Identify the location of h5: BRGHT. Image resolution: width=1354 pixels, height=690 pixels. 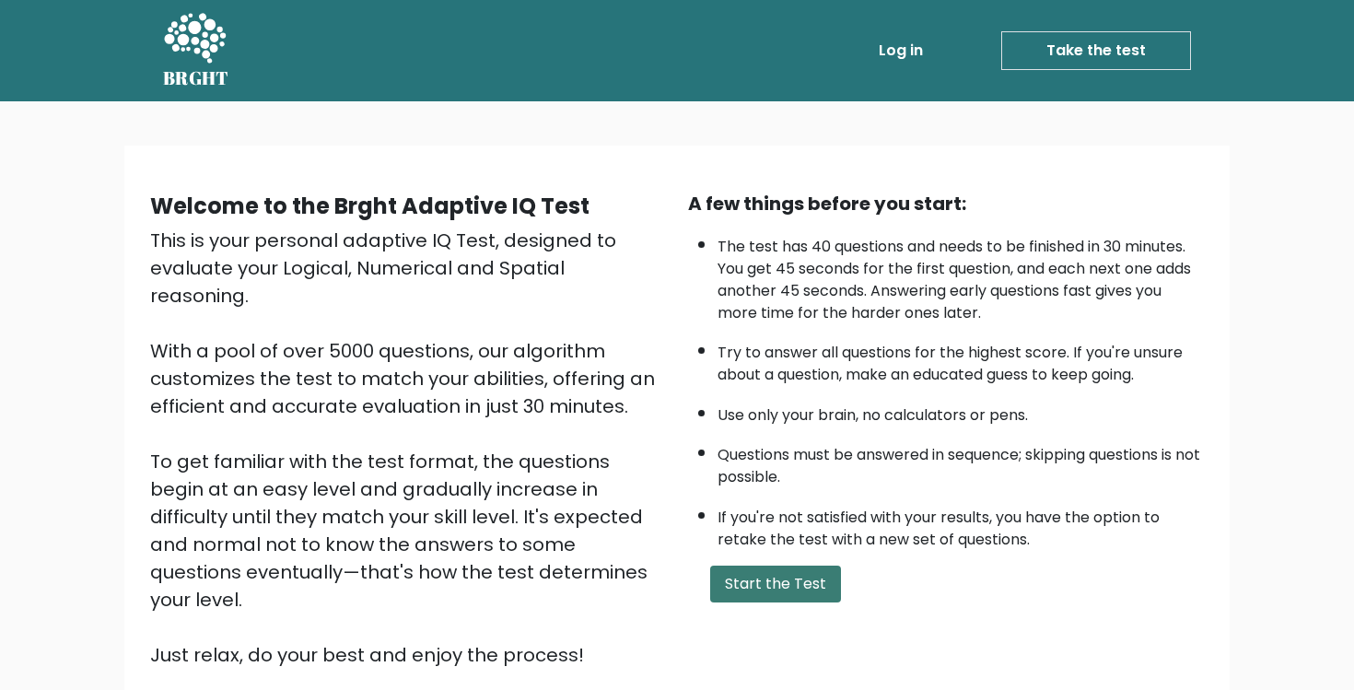
(196, 78).